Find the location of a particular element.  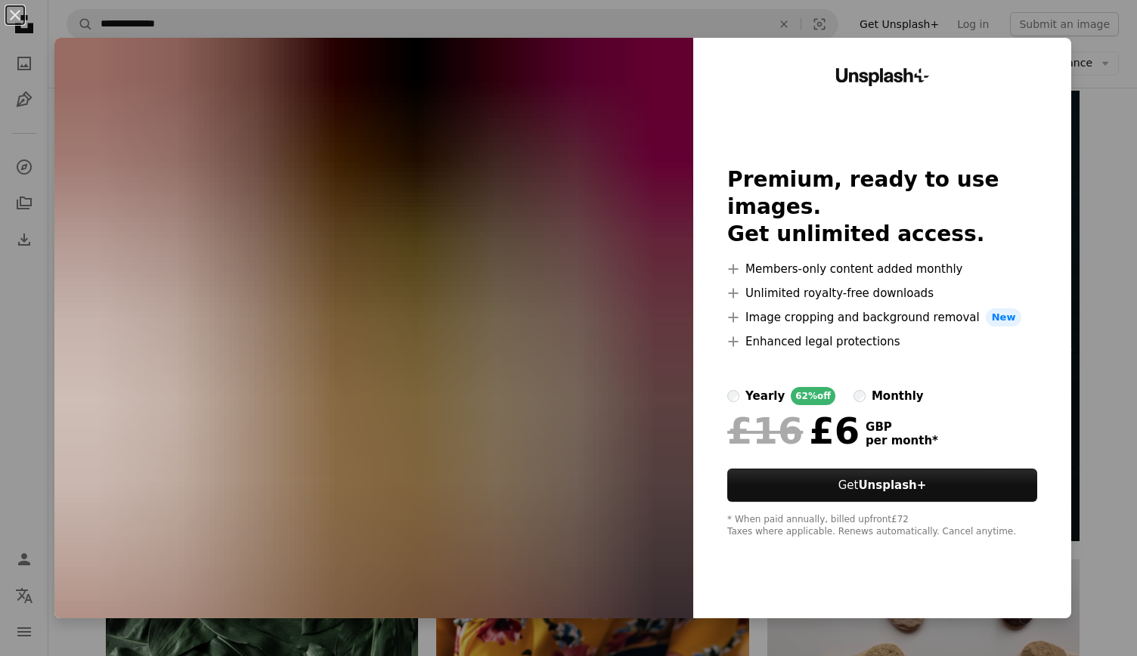

input: monthly is located at coordinates (860, 396).